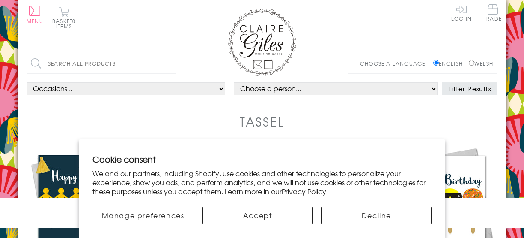  I want to click on a: Log In, so click(461, 12).